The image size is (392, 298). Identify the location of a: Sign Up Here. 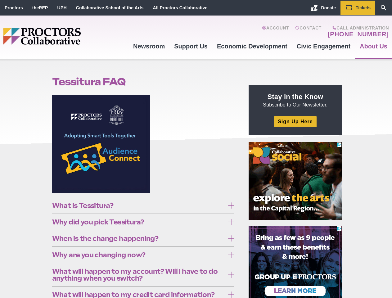
(295, 121).